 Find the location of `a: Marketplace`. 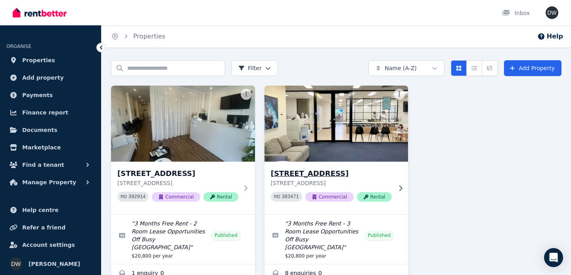

a: Marketplace is located at coordinates (50, 147).